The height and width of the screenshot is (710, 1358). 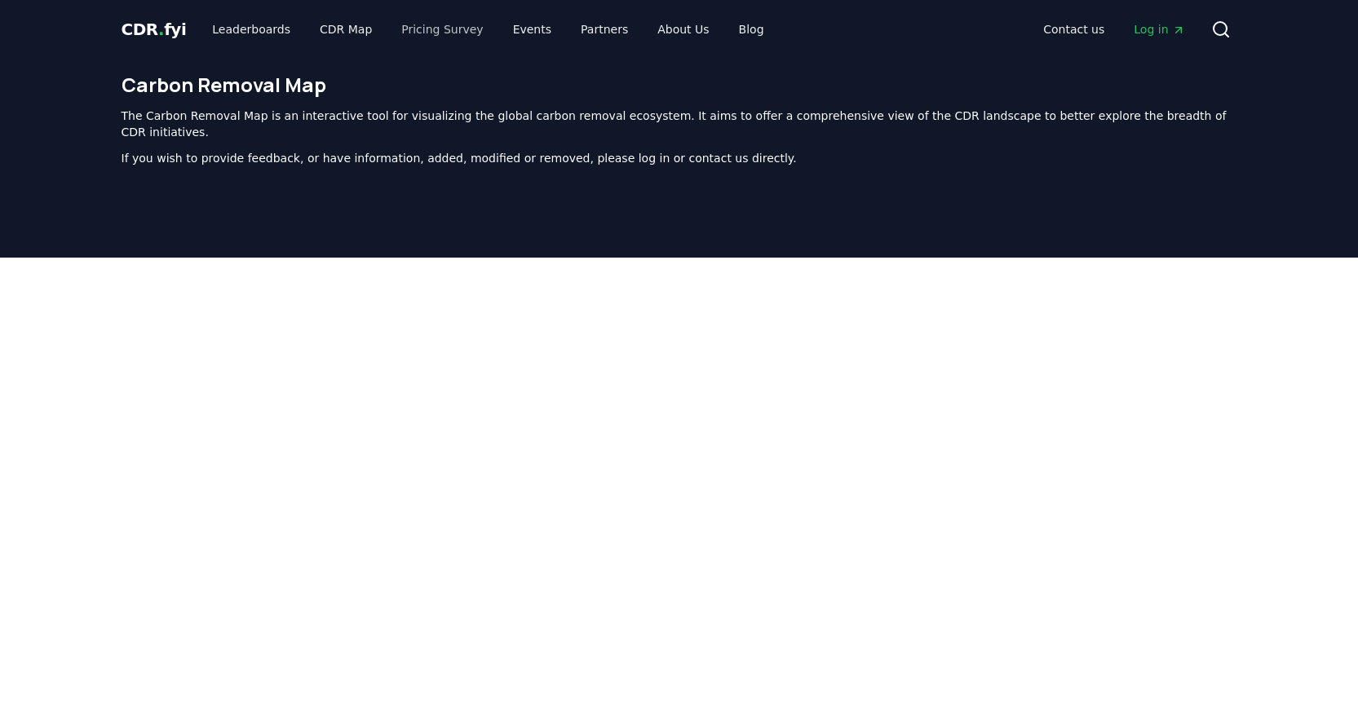 I want to click on a: Log in, so click(x=1159, y=29).